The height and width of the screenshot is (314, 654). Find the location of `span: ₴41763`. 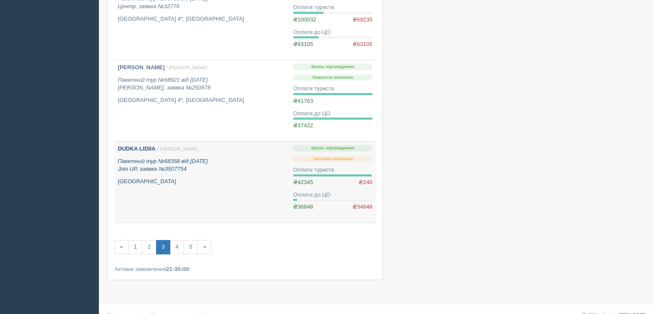

span: ₴41763 is located at coordinates (303, 101).